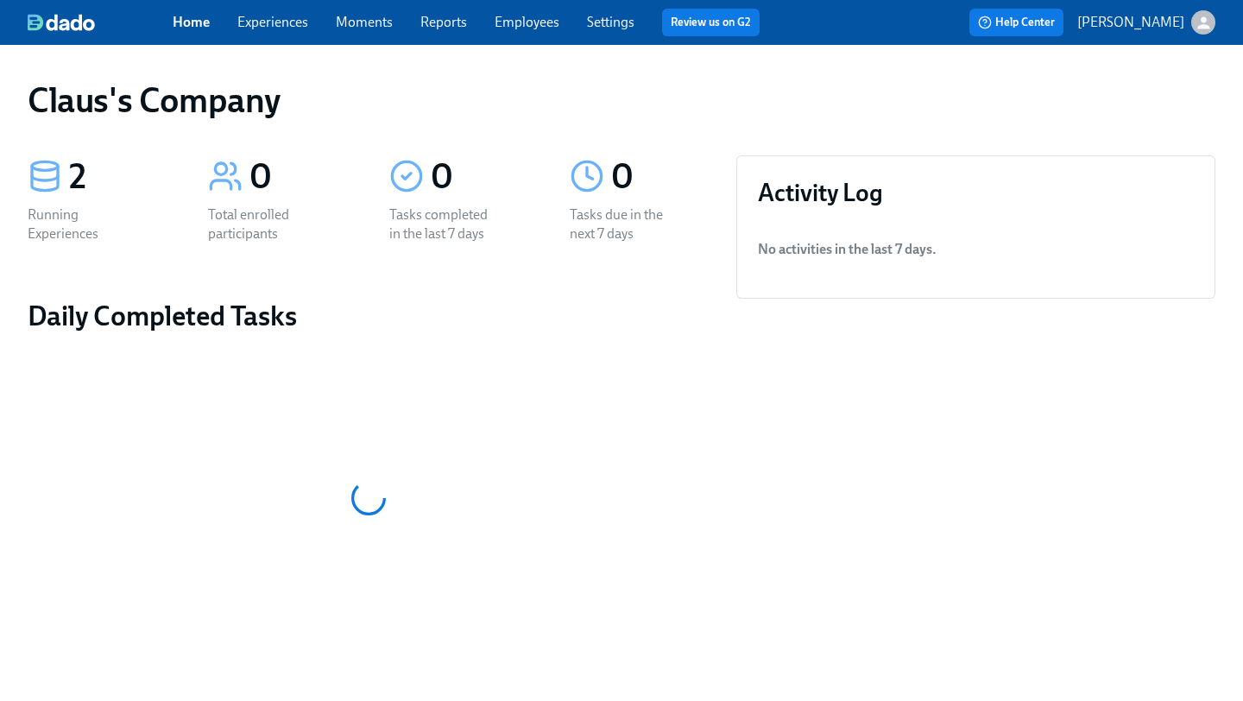 The height and width of the screenshot is (701, 1243). I want to click on h2: Daily Completed Tasks, so click(368, 316).